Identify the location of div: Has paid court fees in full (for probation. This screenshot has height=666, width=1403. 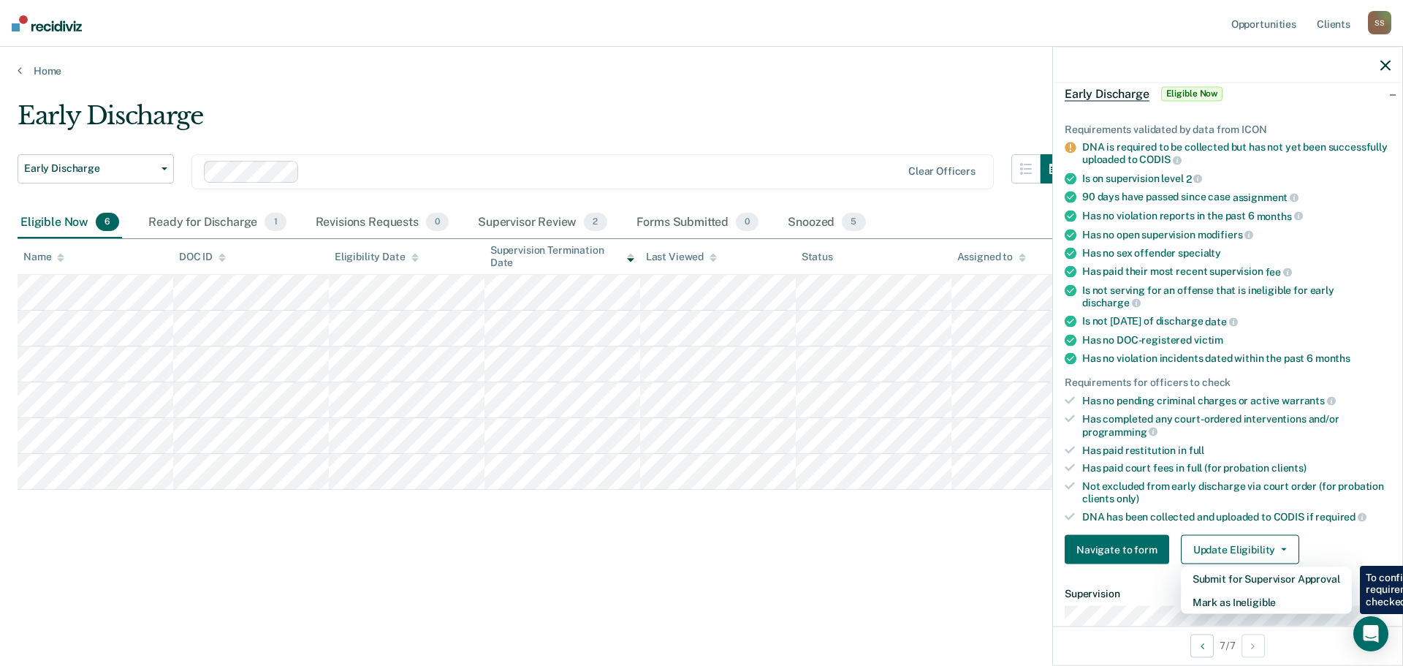
(1236, 468).